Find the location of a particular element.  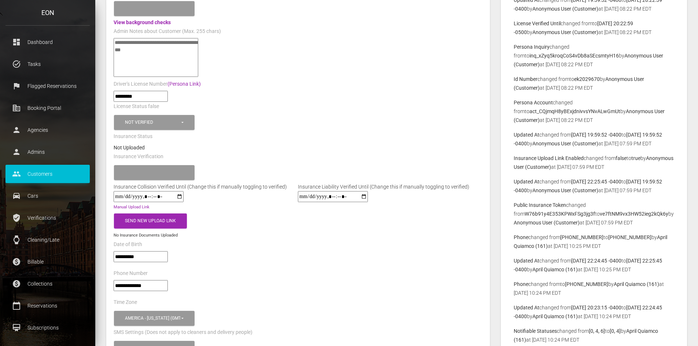

label: SMS Settings (Does not apply to cleaners and delivery people) is located at coordinates (183, 333).